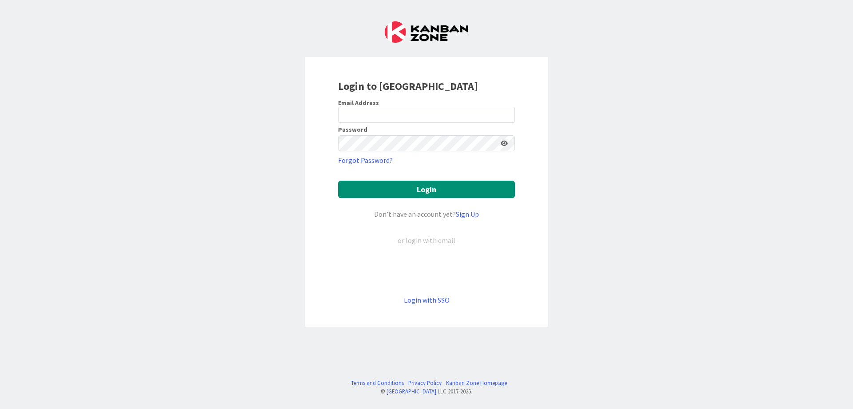 This screenshot has width=853, height=409. I want to click on label: Email Address, so click(359, 103).